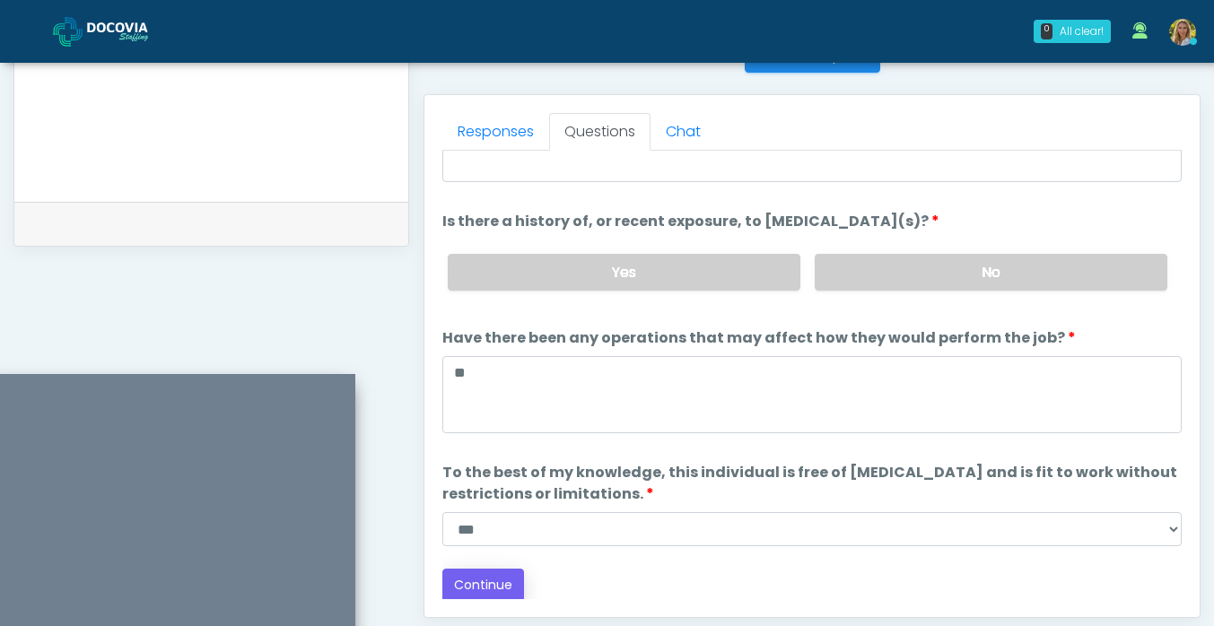  What do you see at coordinates (1072, 31) in the screenshot?
I see `a: 0 All clear!` at bounding box center [1072, 31].